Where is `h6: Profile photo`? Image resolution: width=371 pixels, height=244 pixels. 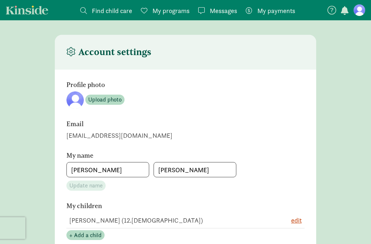 h6: Profile photo is located at coordinates (166, 85).